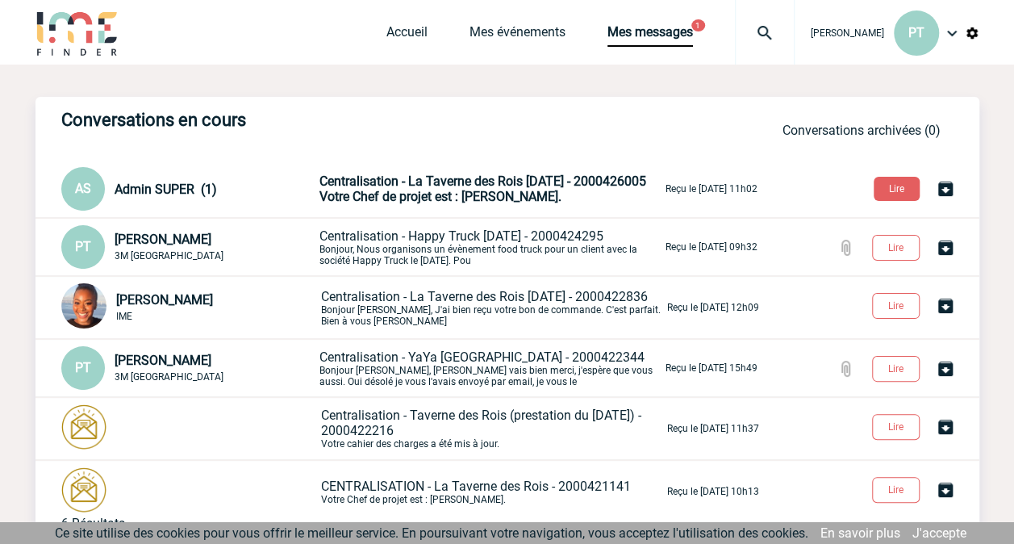 The width and height of the screenshot is (1014, 544). Describe the element at coordinates (124, 316) in the screenshot. I see `span: IME` at that location.